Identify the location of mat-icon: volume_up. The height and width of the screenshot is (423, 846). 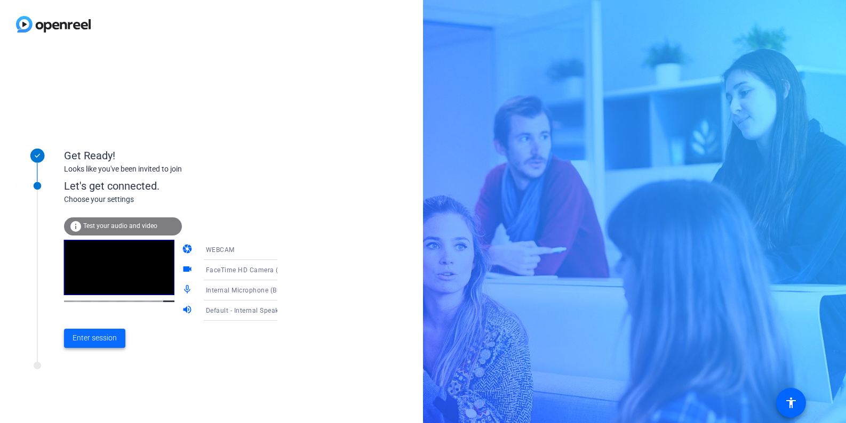
(188, 311).